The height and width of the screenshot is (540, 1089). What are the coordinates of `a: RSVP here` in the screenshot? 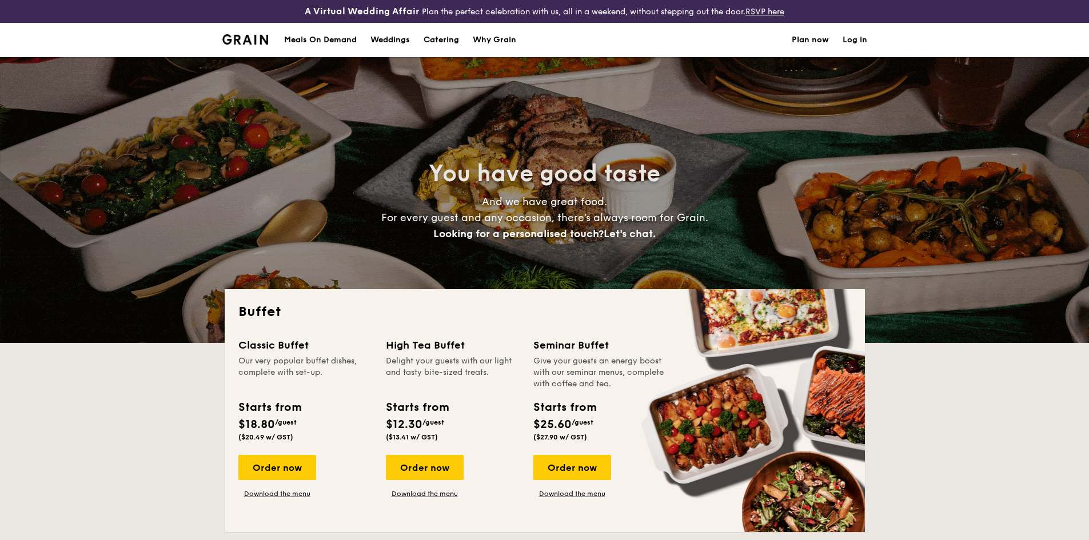 It's located at (765, 11).